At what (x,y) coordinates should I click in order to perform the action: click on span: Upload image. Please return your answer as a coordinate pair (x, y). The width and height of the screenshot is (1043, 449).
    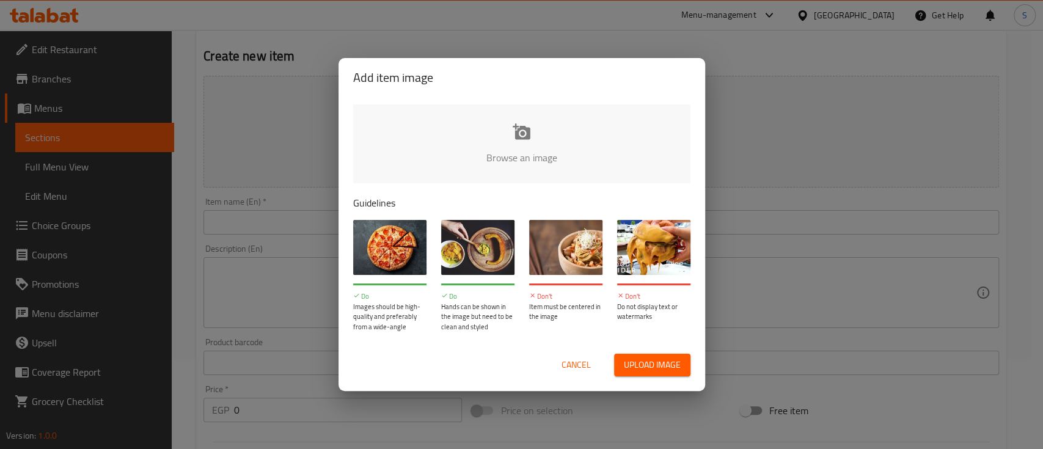
    Looking at the image, I should click on (652, 365).